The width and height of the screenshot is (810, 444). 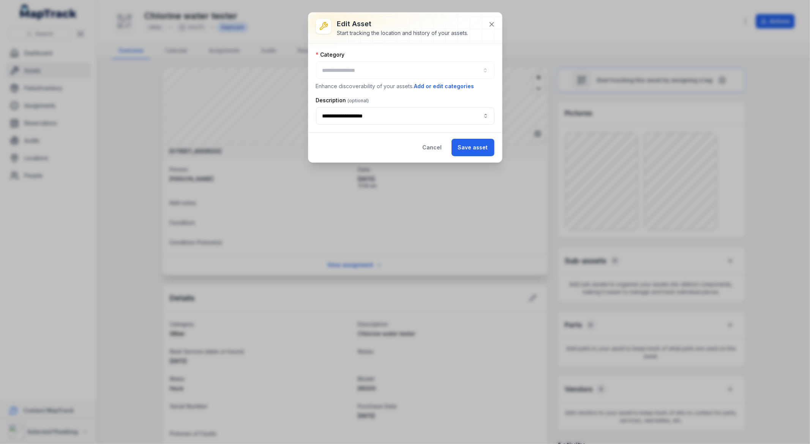 I want to click on button: Save asset, so click(x=473, y=147).